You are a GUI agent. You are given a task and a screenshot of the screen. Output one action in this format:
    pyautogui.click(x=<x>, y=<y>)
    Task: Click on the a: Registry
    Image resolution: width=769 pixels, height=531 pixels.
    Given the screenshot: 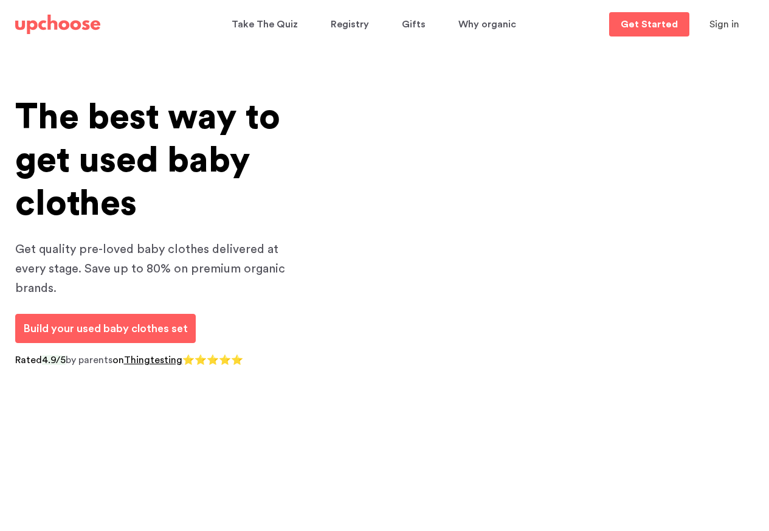 What is the action you would take?
    pyautogui.click(x=351, y=24)
    